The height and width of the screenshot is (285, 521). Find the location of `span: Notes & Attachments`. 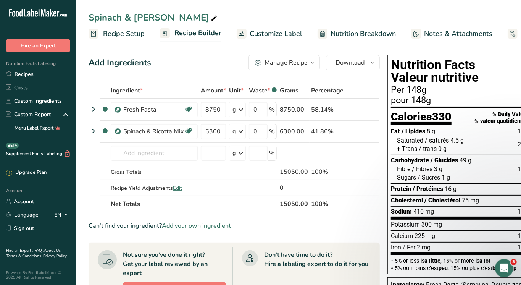

span: Notes & Attachments is located at coordinates (458, 34).